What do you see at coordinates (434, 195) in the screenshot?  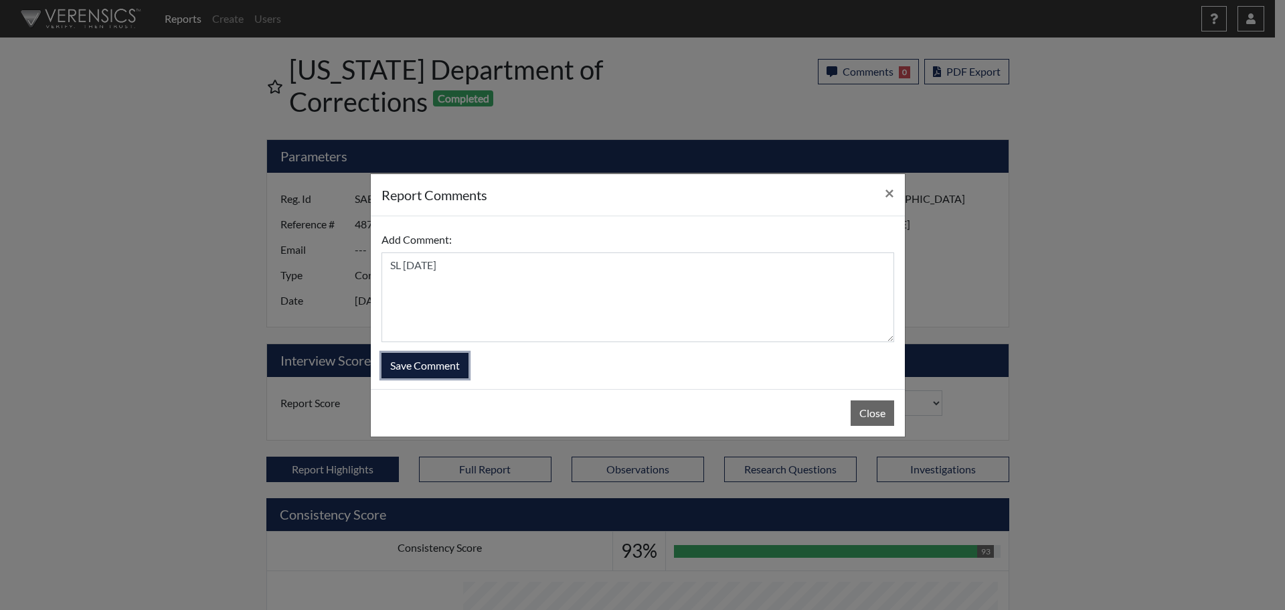 I see `h5: report Comments` at bounding box center [434, 195].